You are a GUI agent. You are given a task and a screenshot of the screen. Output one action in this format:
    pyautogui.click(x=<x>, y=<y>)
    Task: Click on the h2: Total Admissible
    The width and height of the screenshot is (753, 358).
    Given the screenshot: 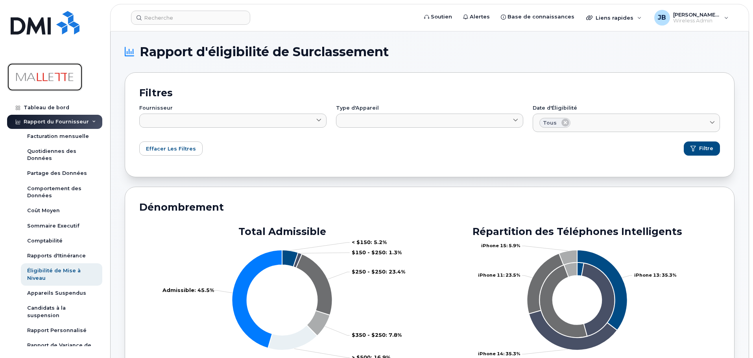 What is the action you would take?
    pyautogui.click(x=282, y=232)
    